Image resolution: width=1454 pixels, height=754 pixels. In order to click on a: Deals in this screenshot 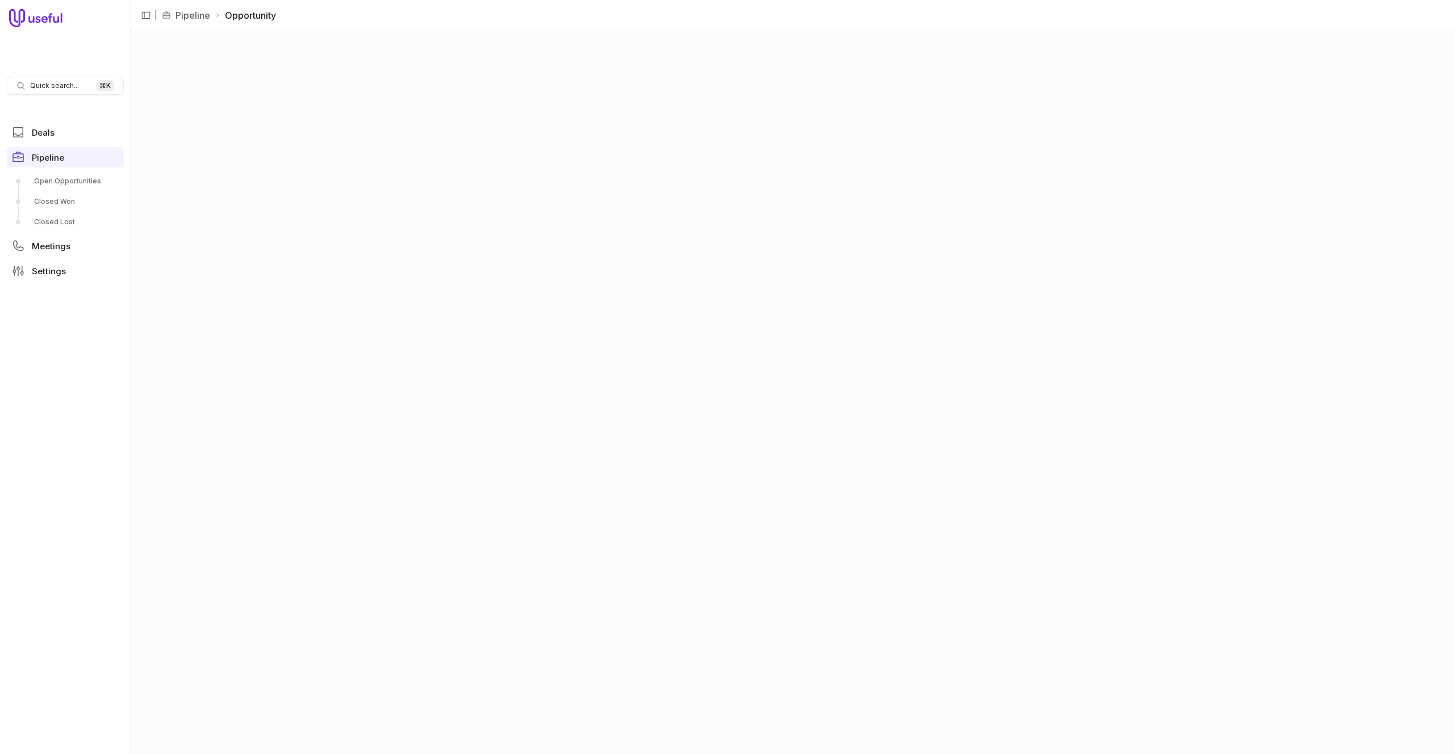, I will do `click(65, 132)`.